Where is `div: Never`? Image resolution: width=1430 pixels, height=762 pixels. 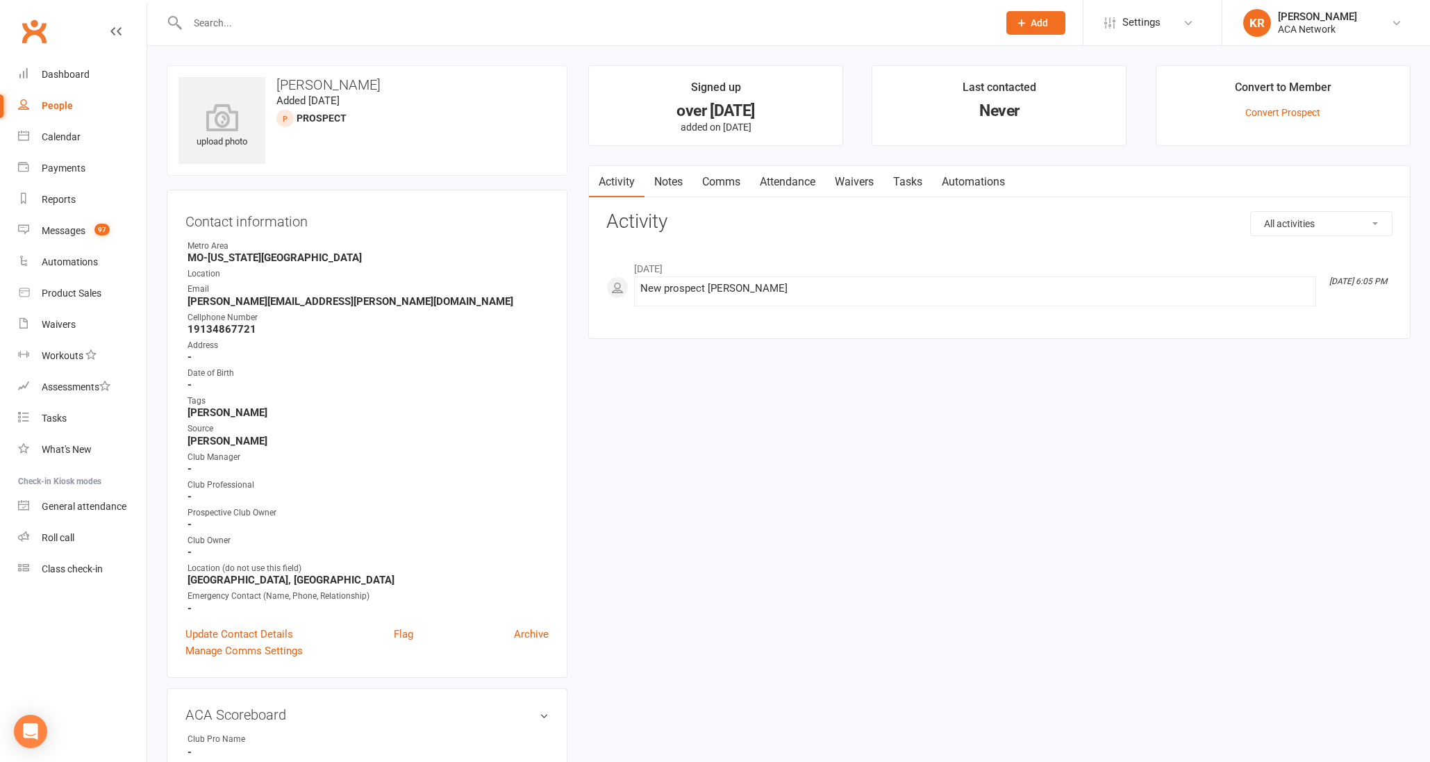
div: Never is located at coordinates (999, 110).